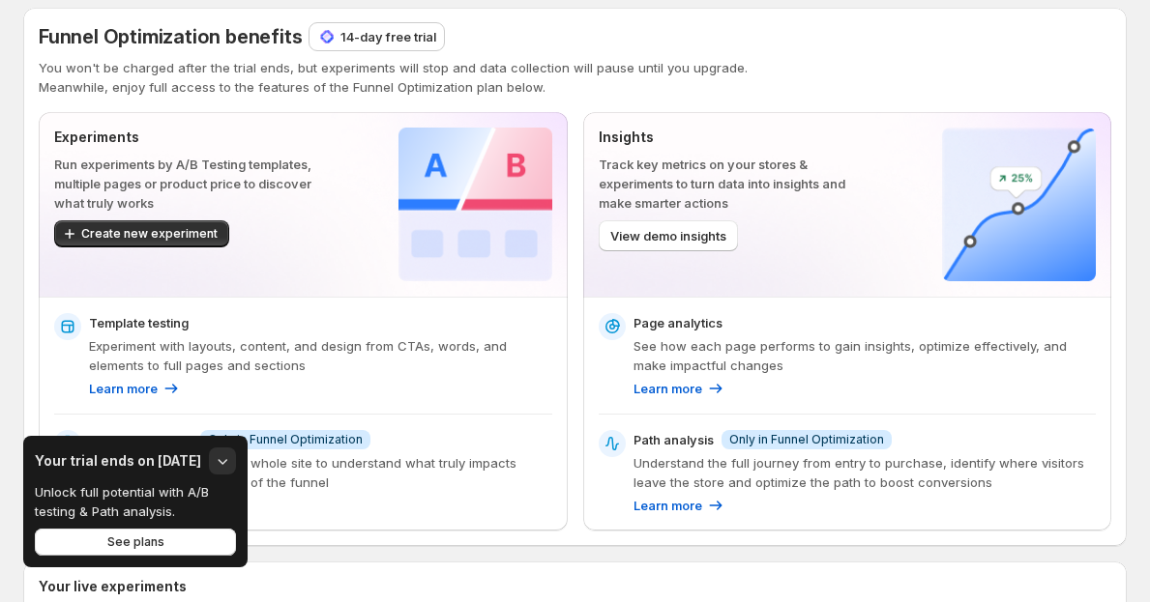  What do you see at coordinates (388, 37) in the screenshot?
I see `p: 14-day free trial` at bounding box center [388, 37].